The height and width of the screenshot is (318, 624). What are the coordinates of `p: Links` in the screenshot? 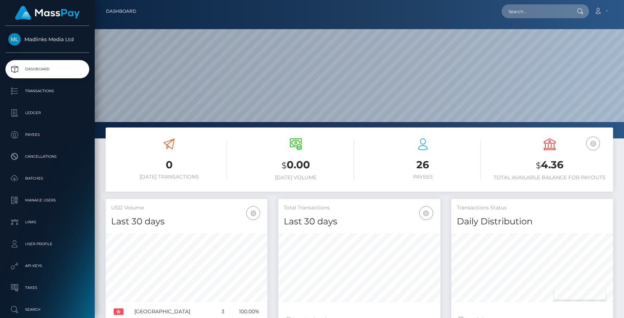 It's located at (47, 222).